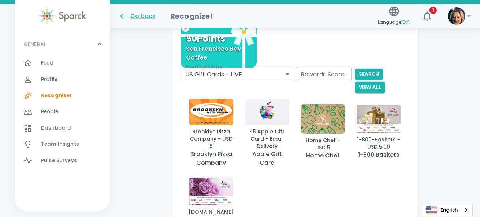  I want to click on p: Brooklyn Pizza Company - USD 5, so click(211, 139).